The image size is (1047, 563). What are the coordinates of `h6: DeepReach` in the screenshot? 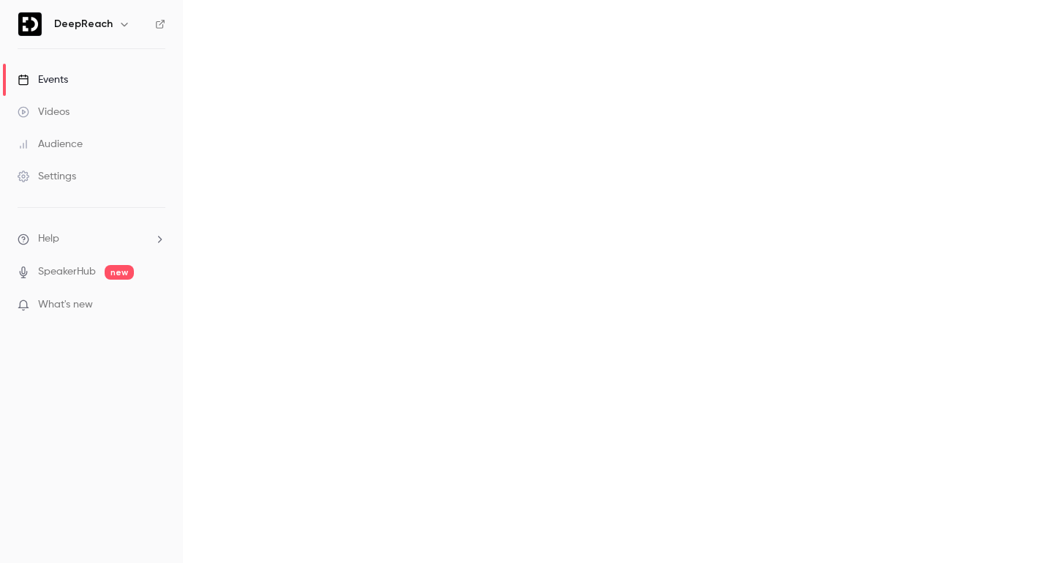 It's located at (83, 24).